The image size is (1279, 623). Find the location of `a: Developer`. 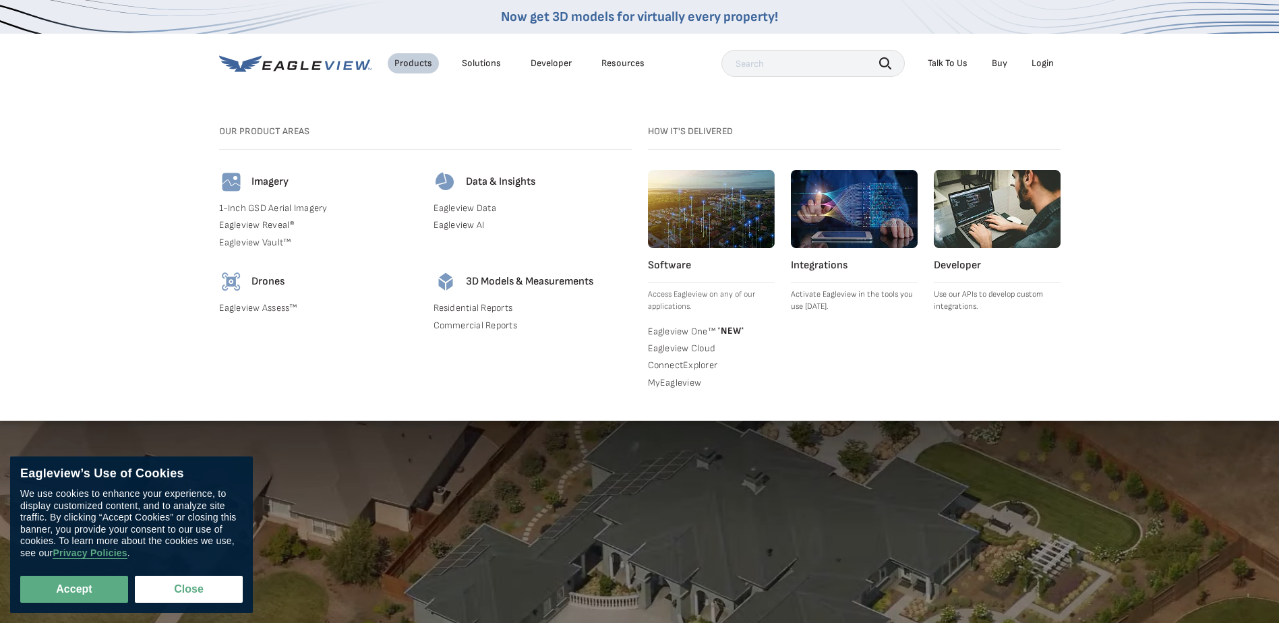

a: Developer is located at coordinates (551, 63).